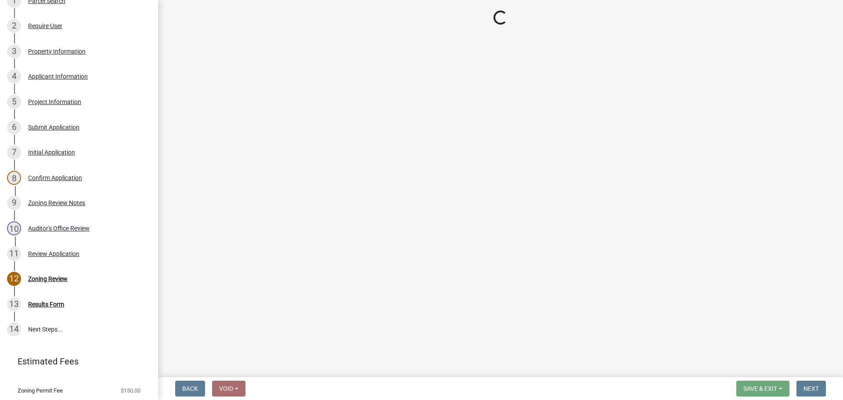  Describe the element at coordinates (57, 51) in the screenshot. I see `div: Property Information` at that location.